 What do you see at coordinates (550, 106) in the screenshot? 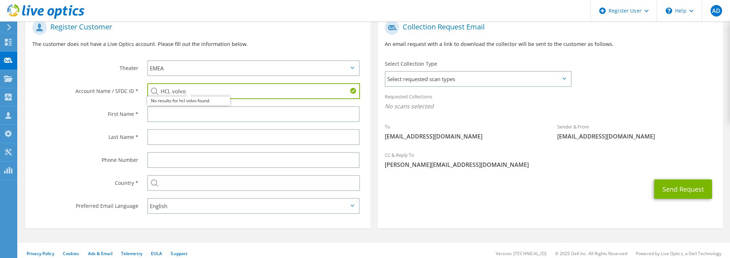
I see `span: No scans selected` at bounding box center [550, 106].